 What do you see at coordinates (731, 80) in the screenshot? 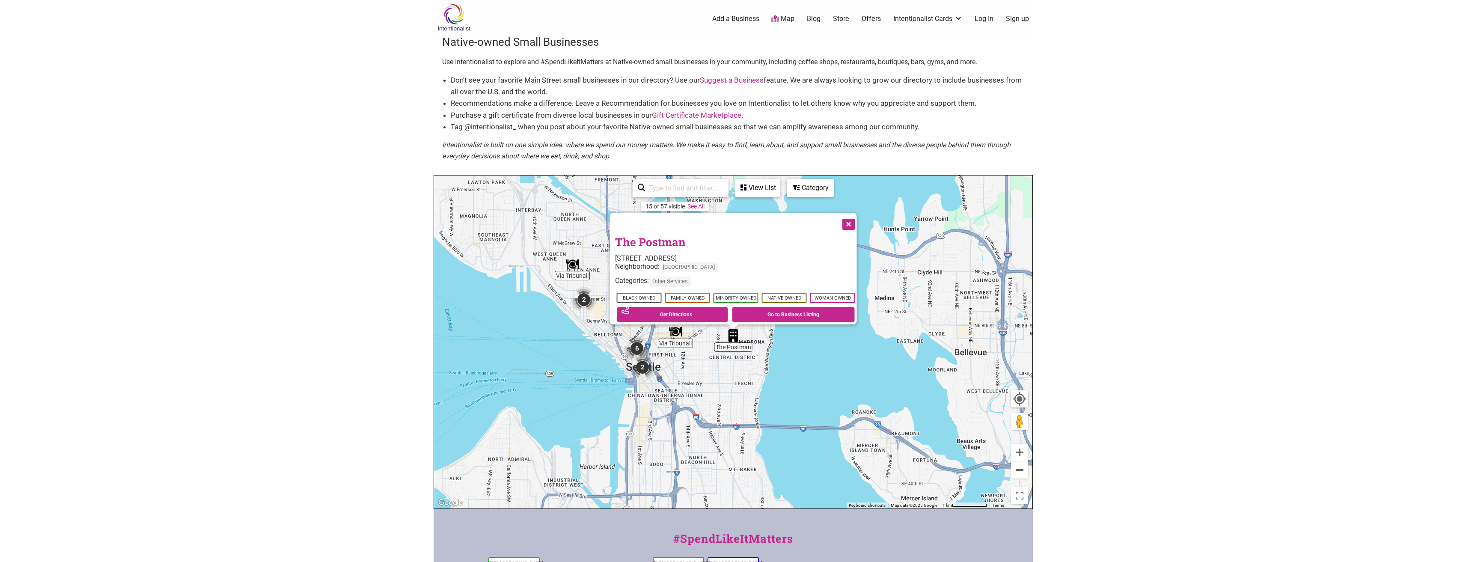
I see `a: Suggest a Business` at bounding box center [731, 80].